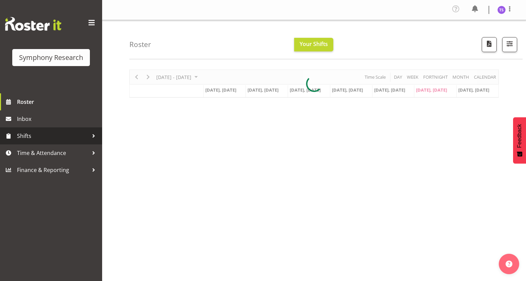 The image size is (526, 281). Describe the element at coordinates (58, 102) in the screenshot. I see `span: Roster` at that location.